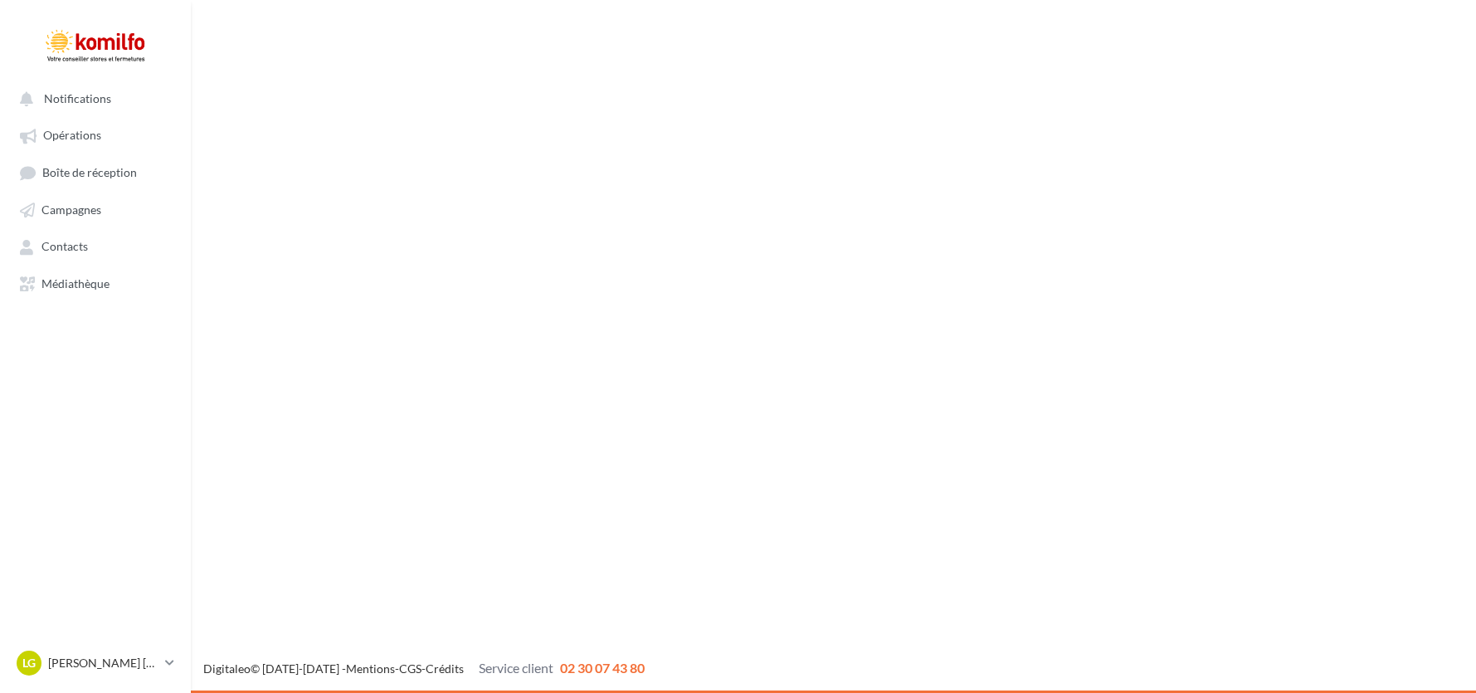  Describe the element at coordinates (602, 667) in the screenshot. I see `span: 02 30 07 43 80` at that location.